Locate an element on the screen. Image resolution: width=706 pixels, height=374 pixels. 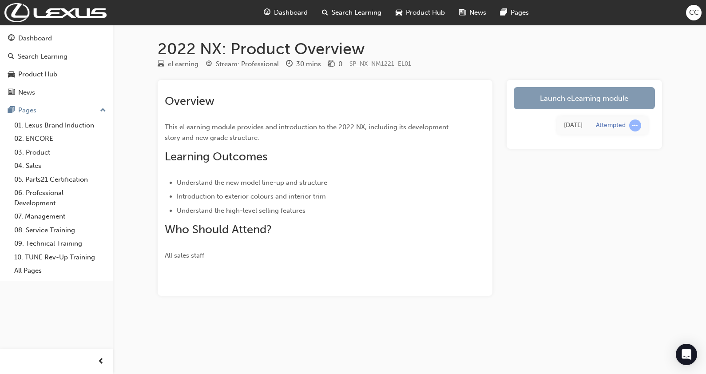
a: Search Learning is located at coordinates (56, 56).